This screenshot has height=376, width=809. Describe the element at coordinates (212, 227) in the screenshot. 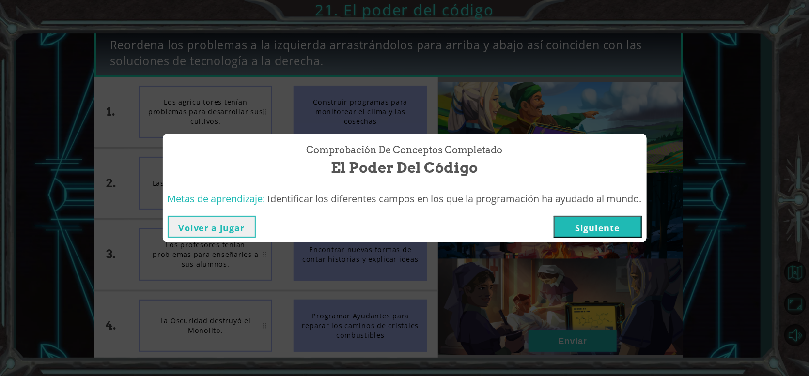

I see `button: Volver a jugar` at that location.